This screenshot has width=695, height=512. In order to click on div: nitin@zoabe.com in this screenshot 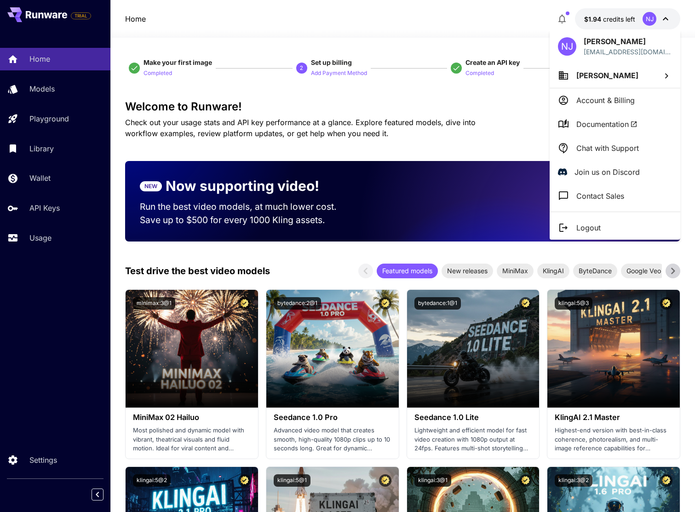, I will do `click(628, 52)`.